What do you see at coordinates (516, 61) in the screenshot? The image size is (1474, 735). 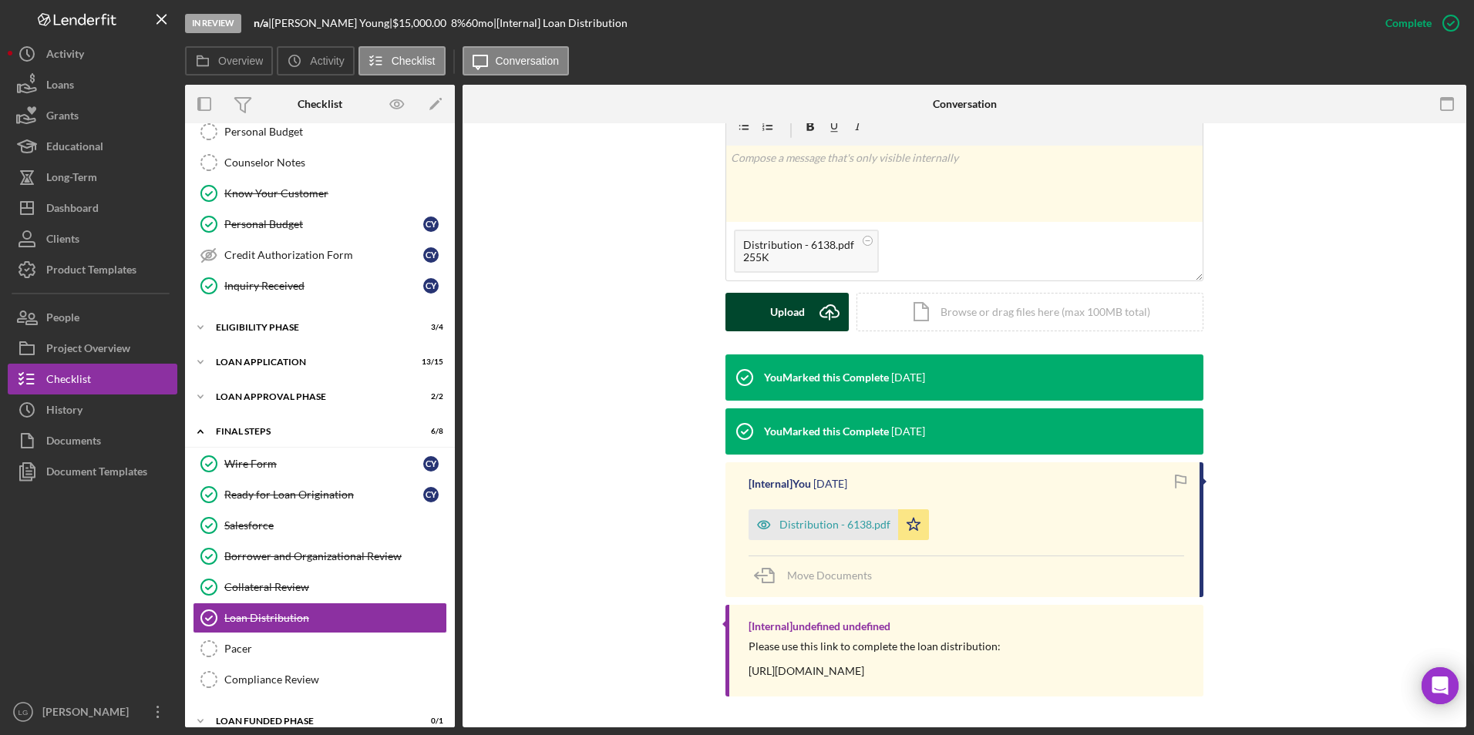 I see `button: Conversation` at bounding box center [516, 61].